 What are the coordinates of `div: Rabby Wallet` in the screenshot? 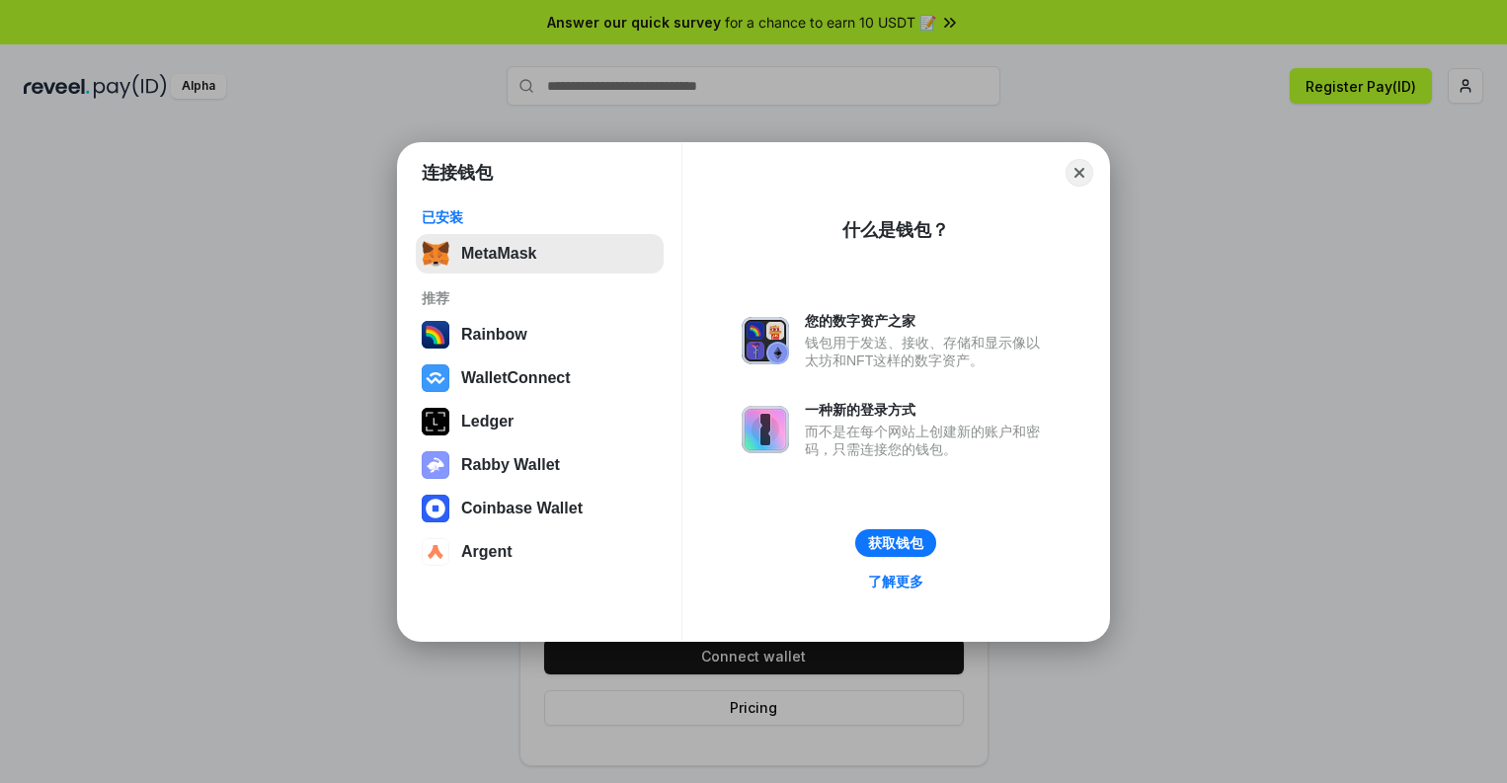 It's located at (511, 465).